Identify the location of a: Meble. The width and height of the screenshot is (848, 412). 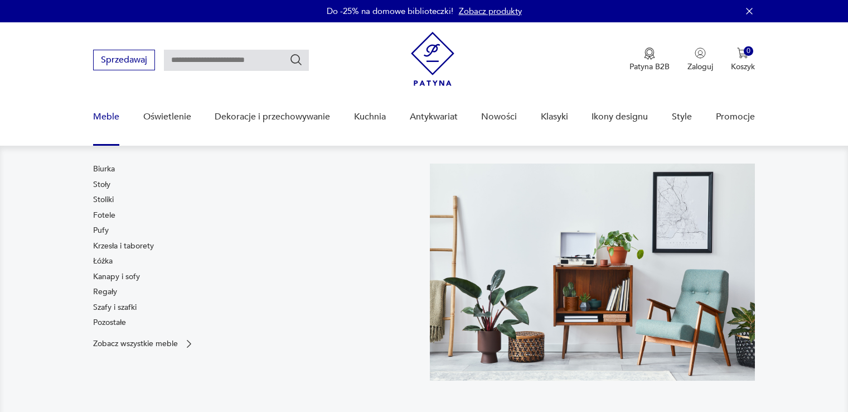
(106, 117).